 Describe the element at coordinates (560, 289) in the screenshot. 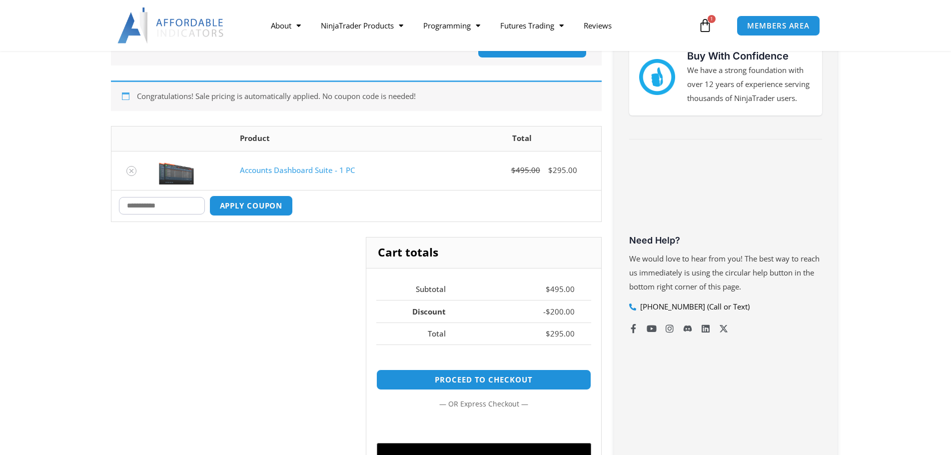

I see `bdi: 495.00` at that location.